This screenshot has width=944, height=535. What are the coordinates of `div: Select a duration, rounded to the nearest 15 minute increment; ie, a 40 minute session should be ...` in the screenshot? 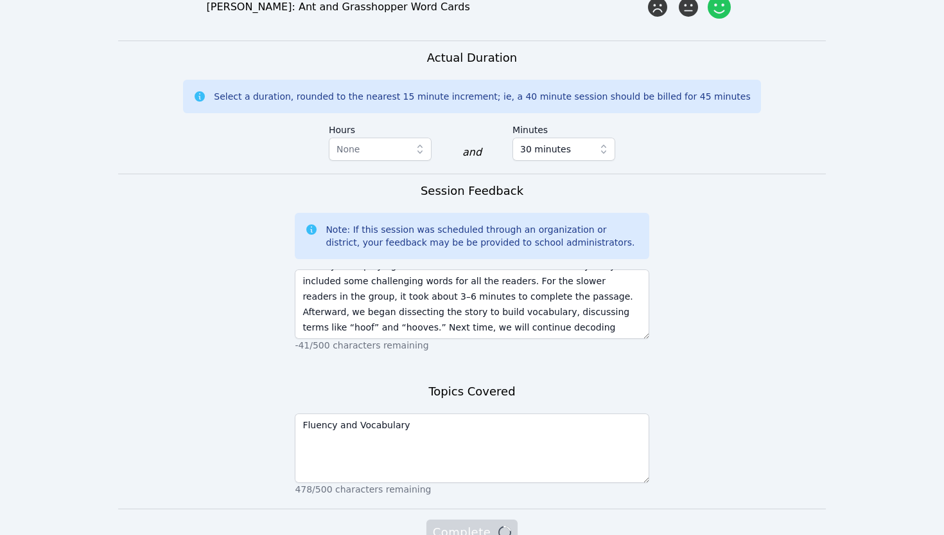 It's located at (482, 96).